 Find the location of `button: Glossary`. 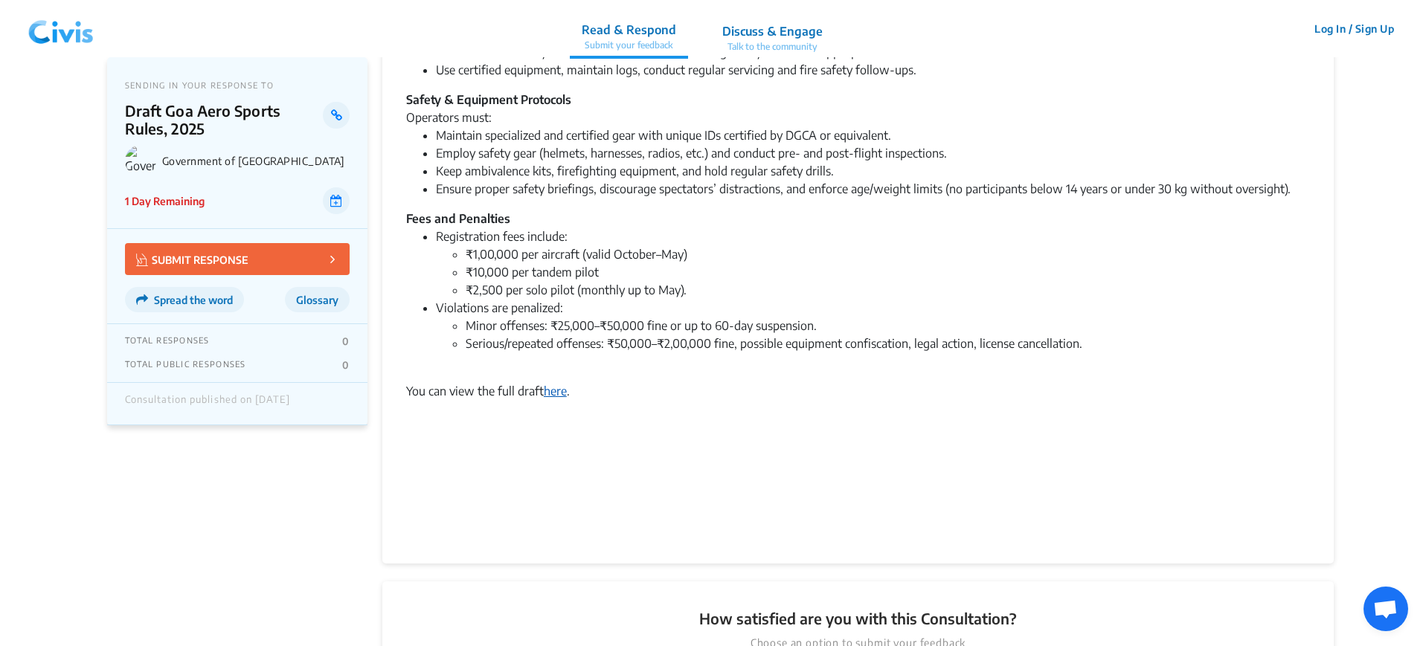

button: Glossary is located at coordinates (317, 300).